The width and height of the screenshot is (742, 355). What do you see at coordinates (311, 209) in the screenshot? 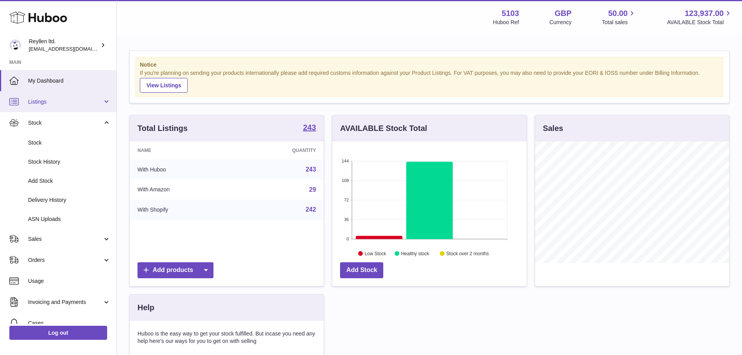
I see `a: 242` at bounding box center [311, 209].